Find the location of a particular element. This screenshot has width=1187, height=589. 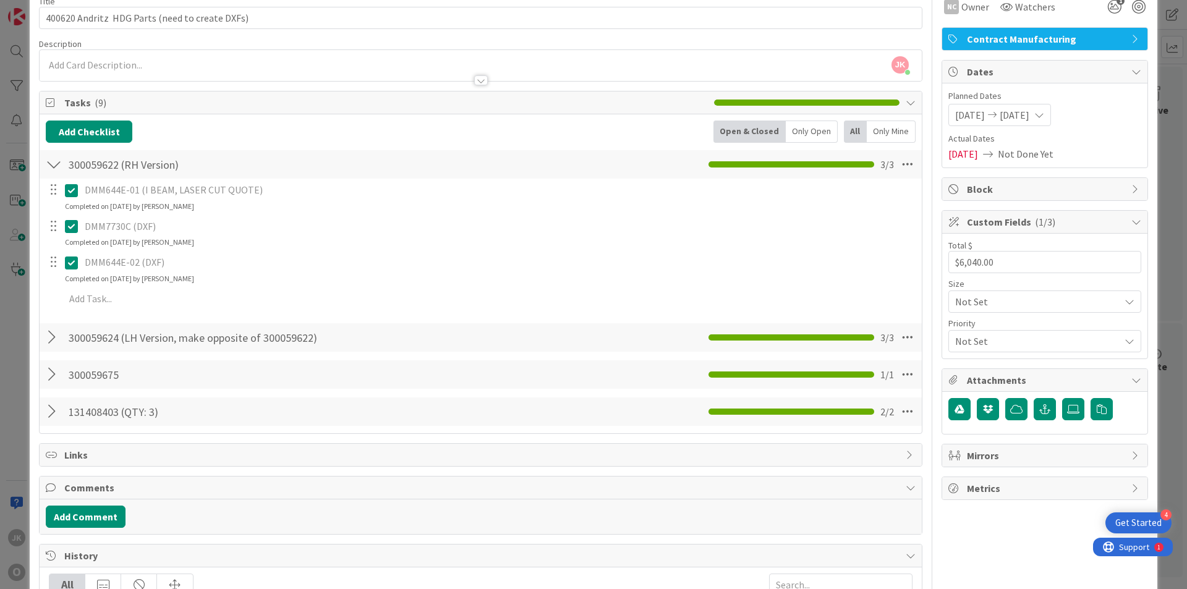

span: Links is located at coordinates (482, 455).